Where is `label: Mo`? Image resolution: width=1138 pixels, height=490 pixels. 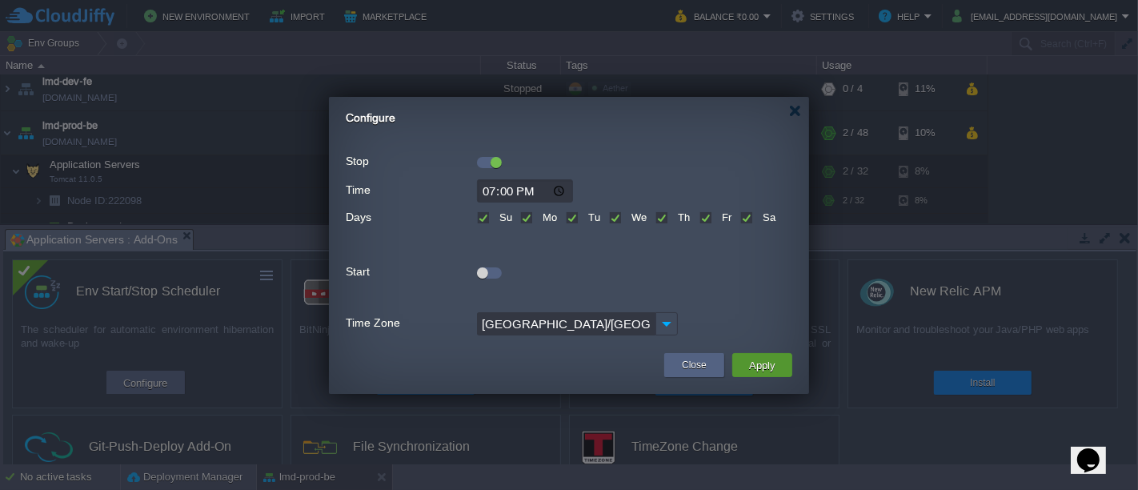 label: Mo is located at coordinates (547, 217).